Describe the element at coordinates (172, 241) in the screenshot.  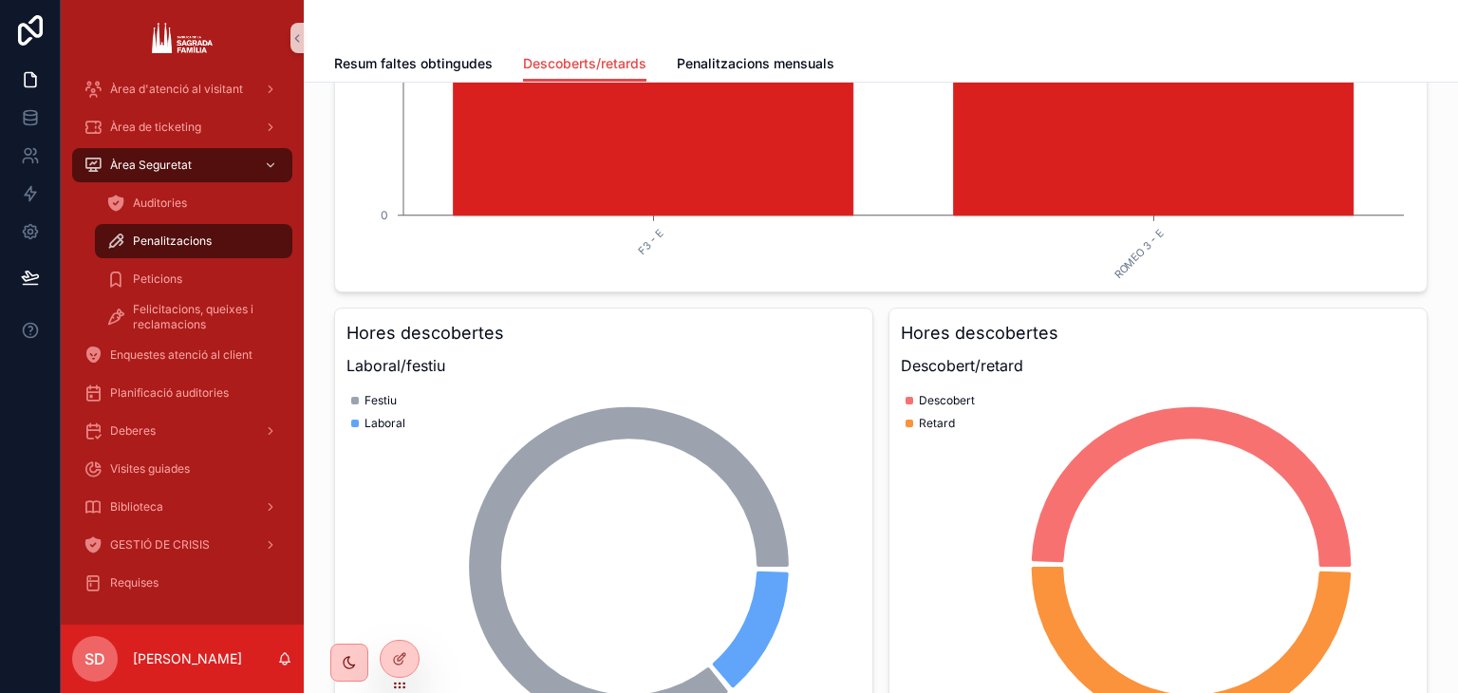
I see `span: Penalitzacions` at that location.